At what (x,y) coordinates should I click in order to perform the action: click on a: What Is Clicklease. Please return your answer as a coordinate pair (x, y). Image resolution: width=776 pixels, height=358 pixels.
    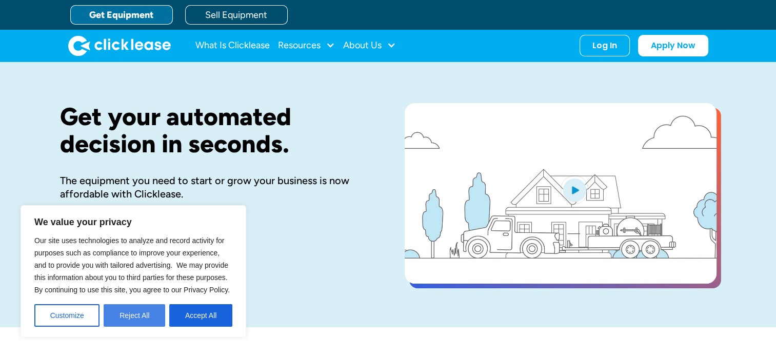
    Looking at the image, I should click on (232, 46).